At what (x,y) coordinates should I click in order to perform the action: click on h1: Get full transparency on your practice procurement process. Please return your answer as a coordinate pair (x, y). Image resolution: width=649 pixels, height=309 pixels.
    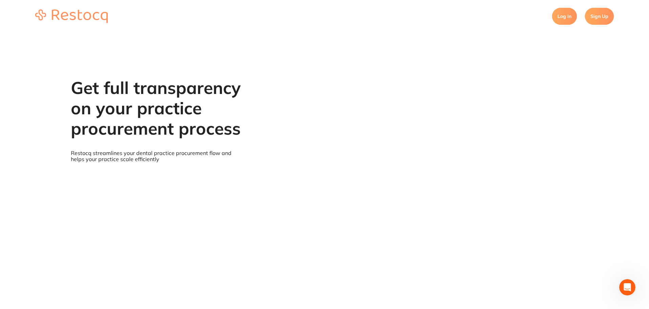
    Looking at the image, I should click on (156, 108).